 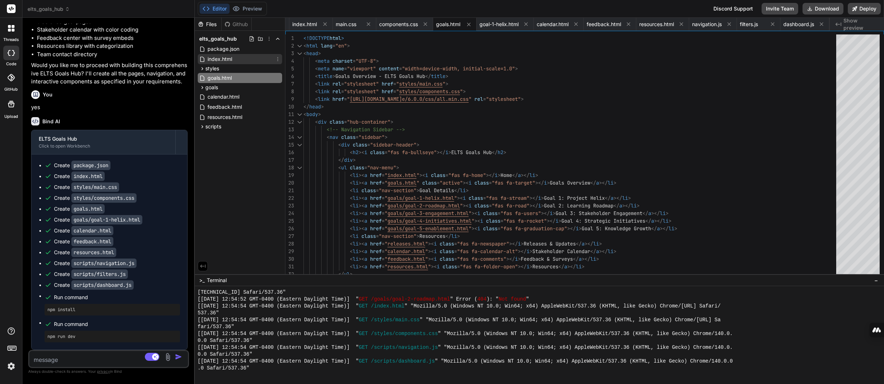 I want to click on span: "fas fa-home", so click(x=467, y=175).